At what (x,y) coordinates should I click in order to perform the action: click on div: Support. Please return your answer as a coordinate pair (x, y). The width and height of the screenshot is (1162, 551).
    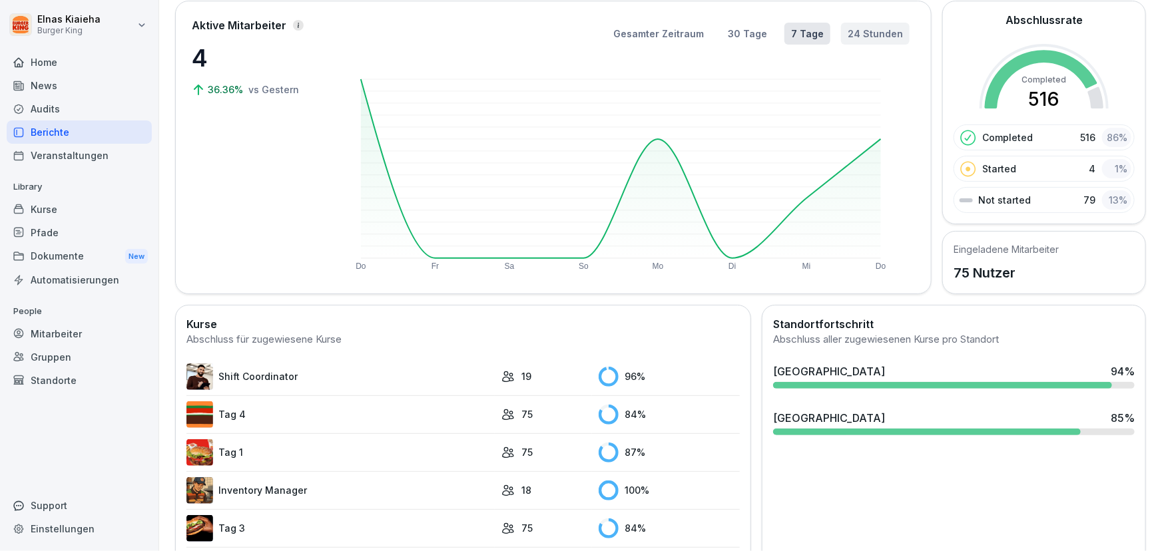
    Looking at the image, I should click on (79, 505).